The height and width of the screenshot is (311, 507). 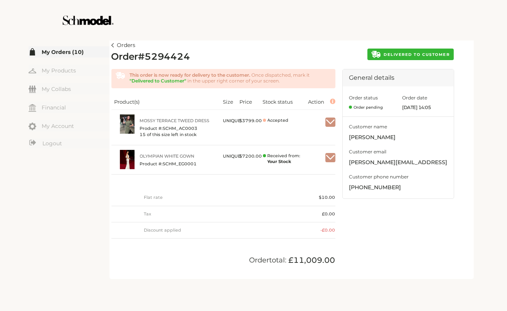 What do you see at coordinates (317, 102) in the screenshot?
I see `span: Action` at bounding box center [317, 102].